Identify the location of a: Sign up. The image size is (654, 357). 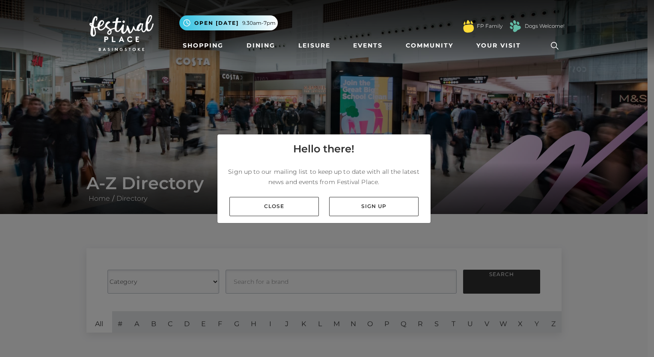
(374, 206).